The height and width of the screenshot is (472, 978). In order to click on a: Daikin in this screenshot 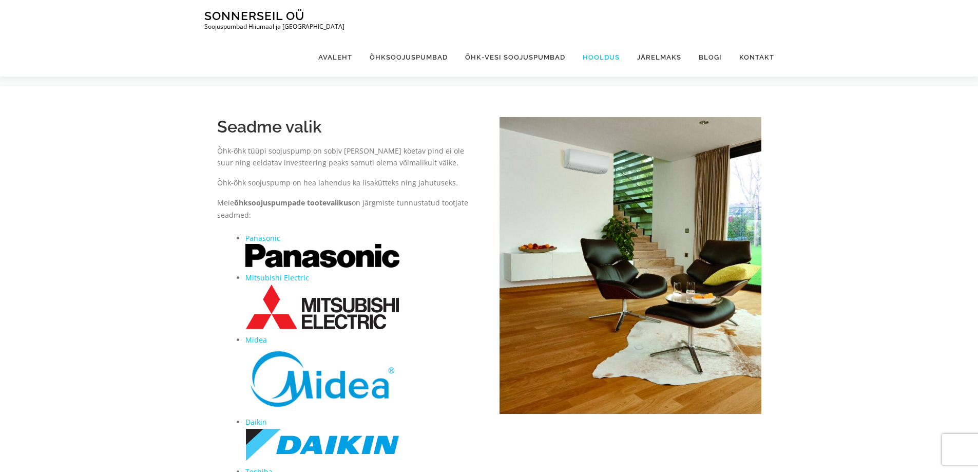, I will do `click(256, 421)`.